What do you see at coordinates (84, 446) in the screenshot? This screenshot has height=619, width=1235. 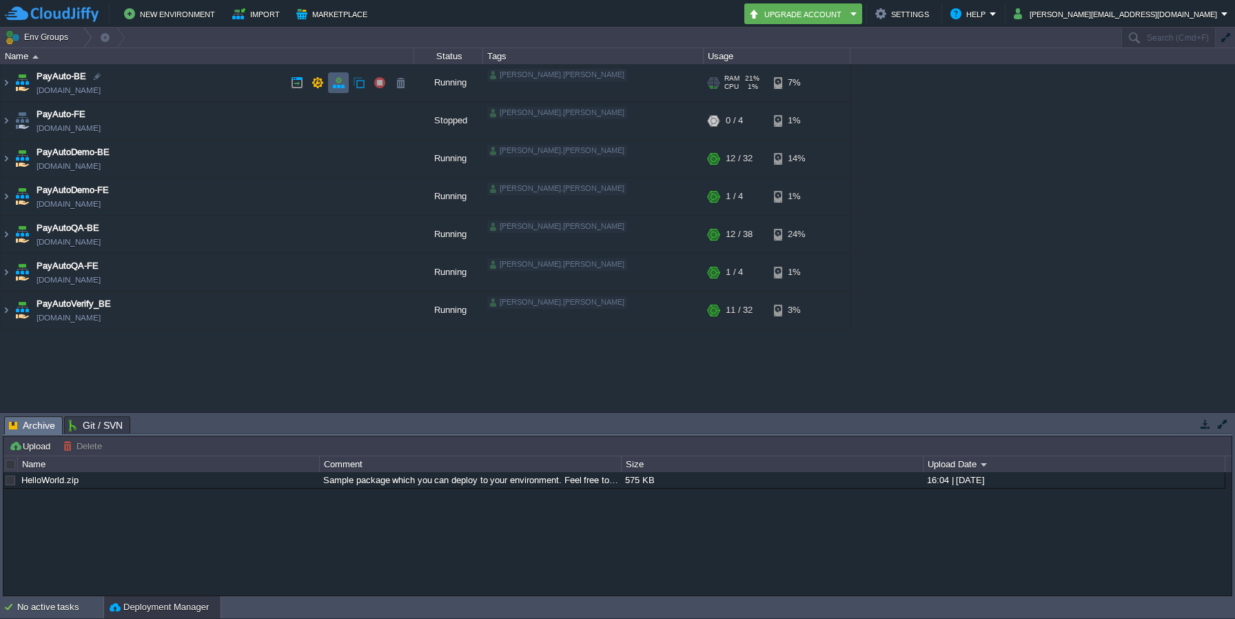 I see `button: Delete` at bounding box center [84, 446].